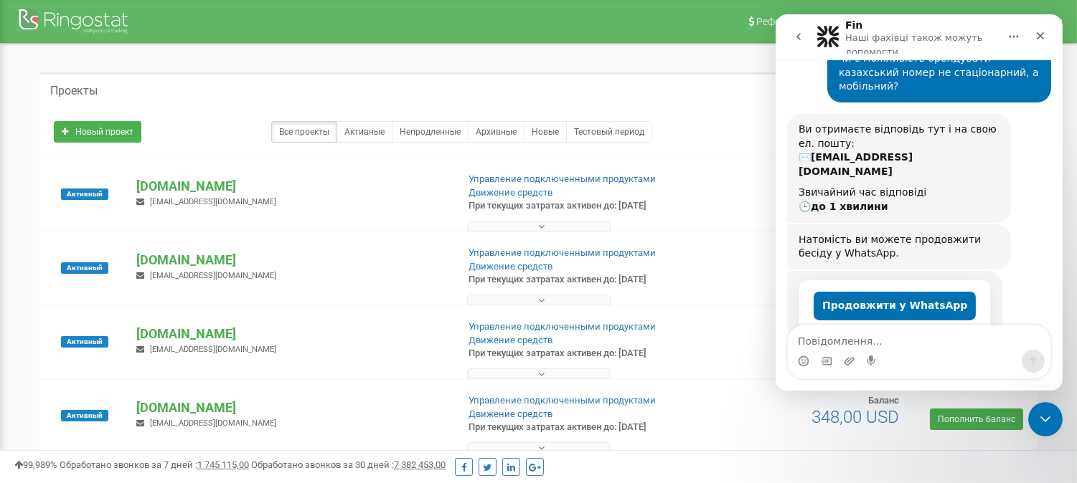  Describe the element at coordinates (74, 347) in the screenshot. I see `button: Завантажити вкладений файл` at that location.